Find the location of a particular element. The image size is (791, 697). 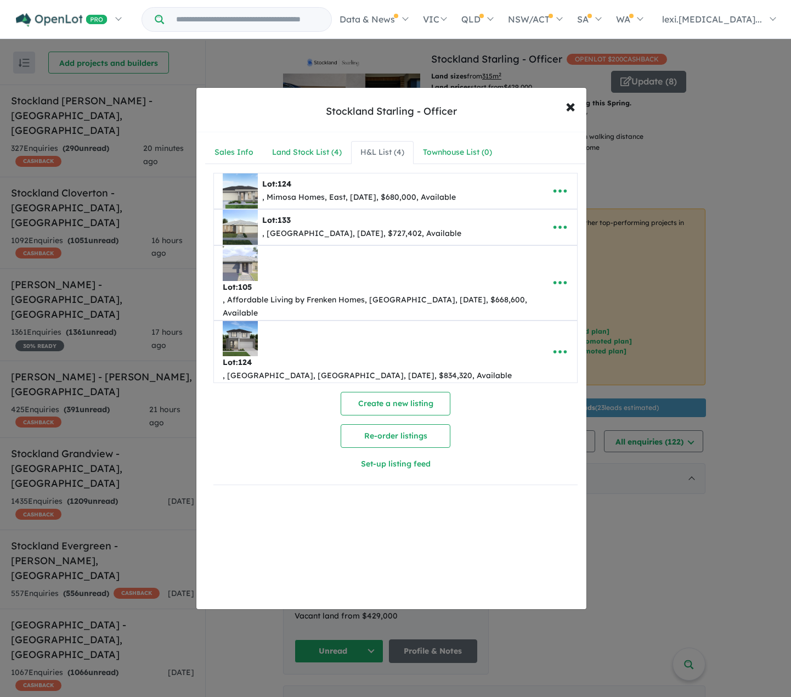

div: Land Stock List ( 4 ) is located at coordinates (307, 153).